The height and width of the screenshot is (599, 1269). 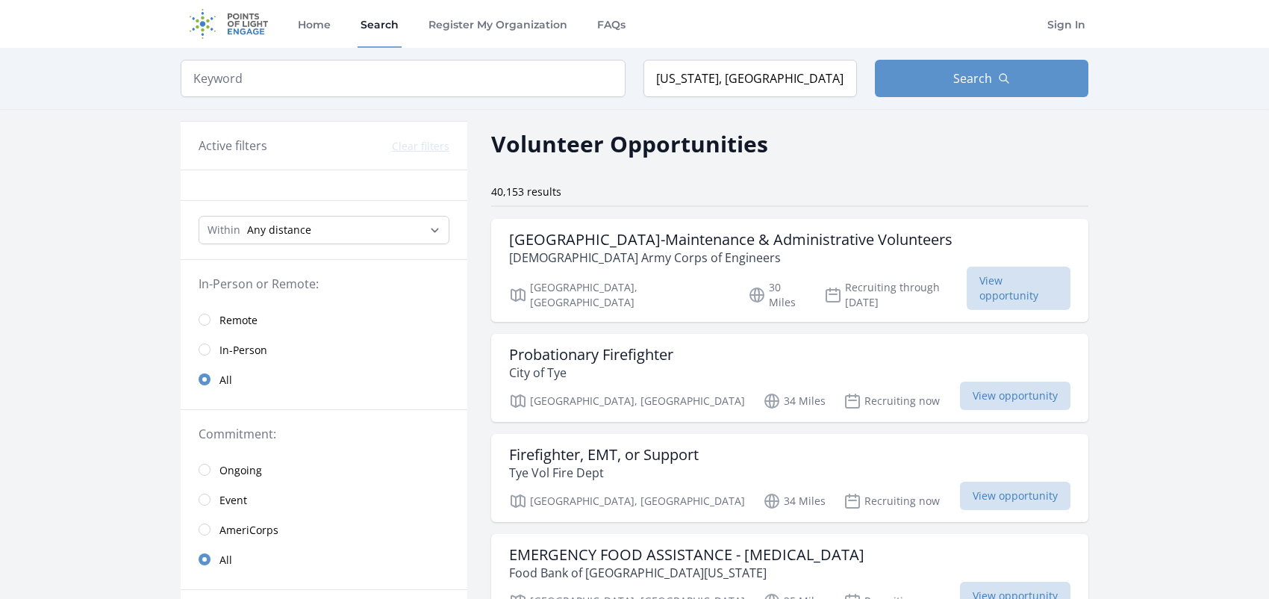 What do you see at coordinates (973, 78) in the screenshot?
I see `span: Search` at bounding box center [973, 78].